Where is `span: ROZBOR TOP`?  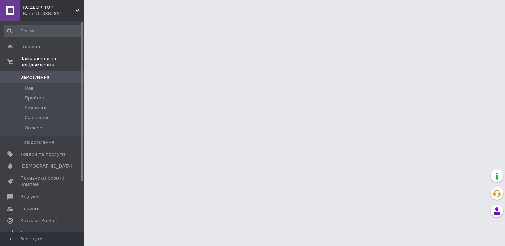 span: ROZBOR TOP is located at coordinates (49, 7).